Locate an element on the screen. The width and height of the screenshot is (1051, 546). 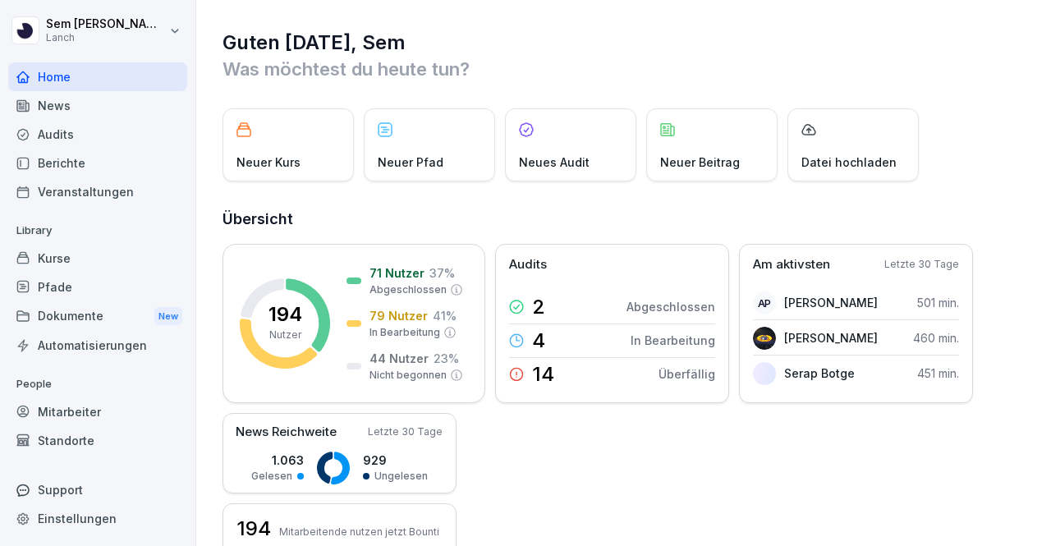
a: Home is located at coordinates (98, 76).